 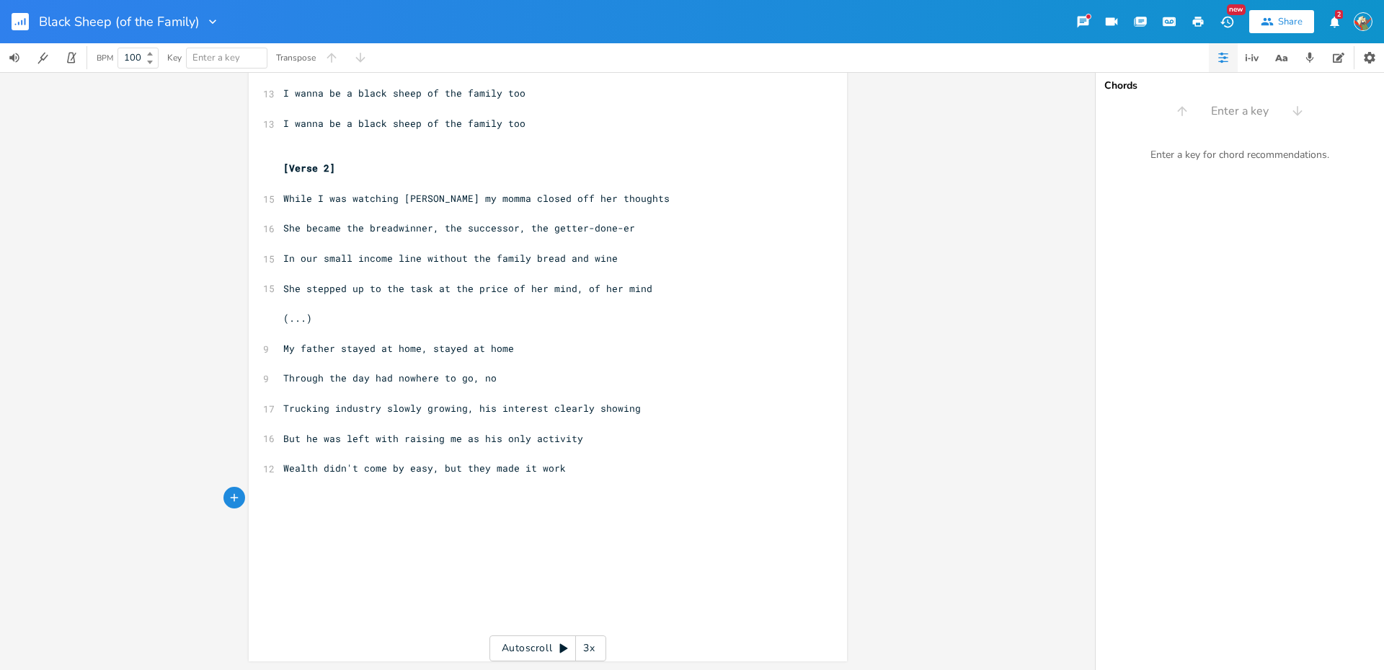 What do you see at coordinates (119, 22) in the screenshot?
I see `span: Black Sheep (of the Family)` at bounding box center [119, 22].